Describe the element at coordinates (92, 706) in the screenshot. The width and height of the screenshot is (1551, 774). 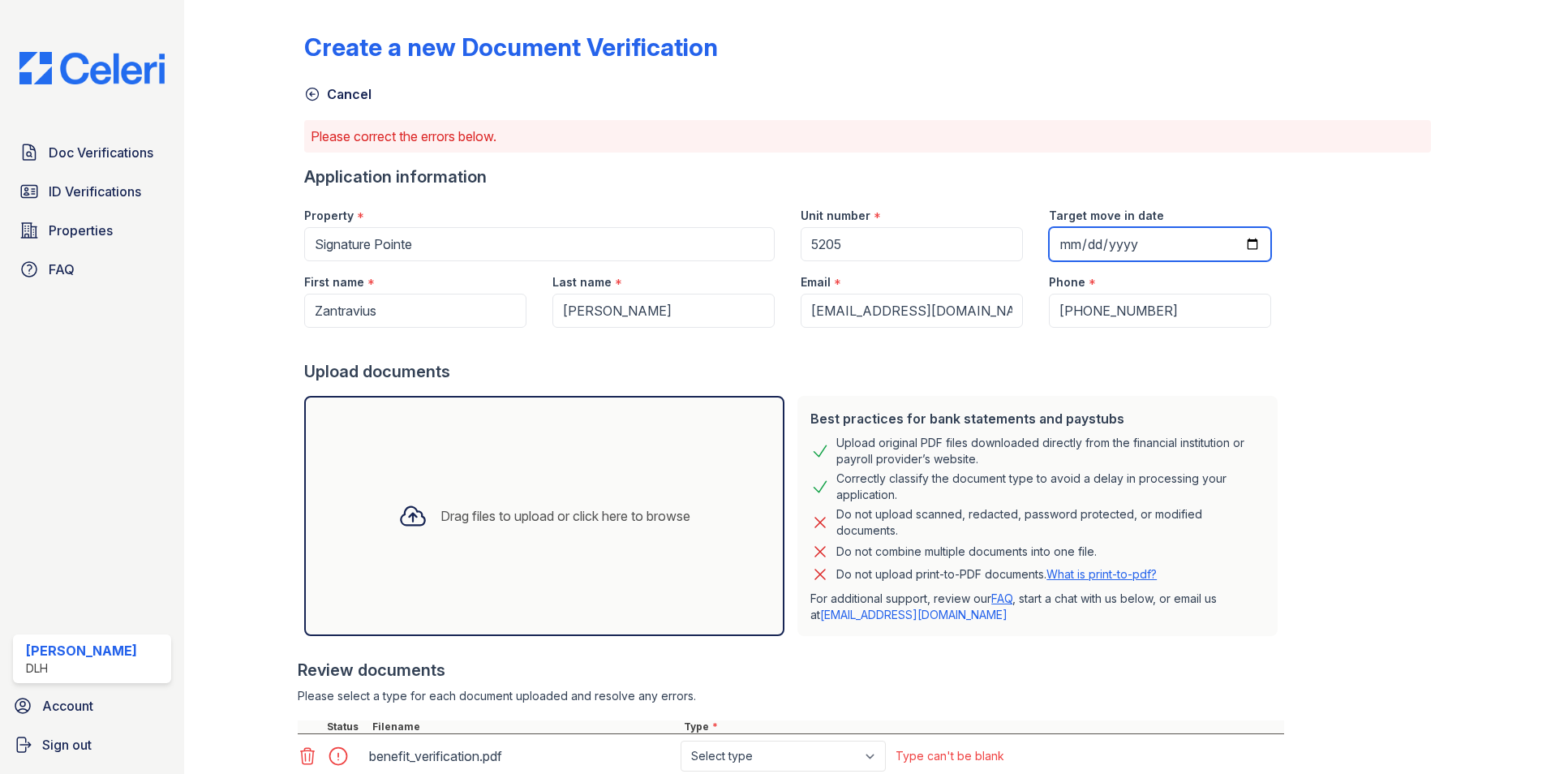
I see `a: Account` at that location.